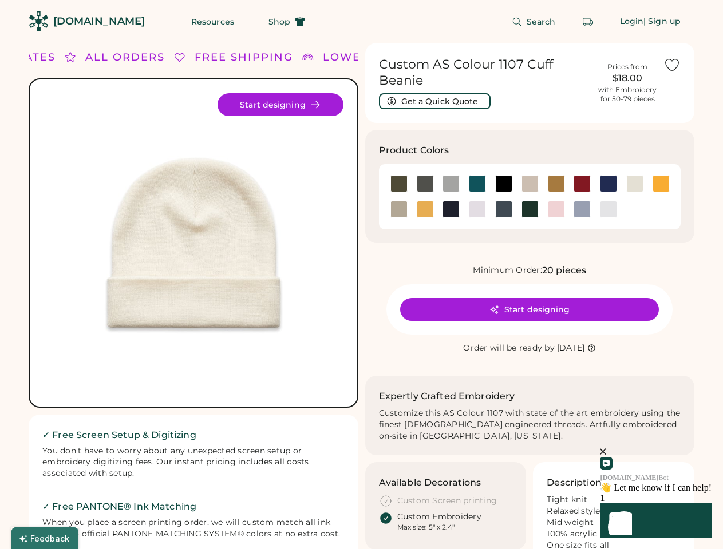 The height and width of the screenshot is (549, 723). I want to click on div: Customize this AS Colour 1107 with state of the art embroidery using the finest [DEMOGRAPHIC_DATA..., so click(530, 425).